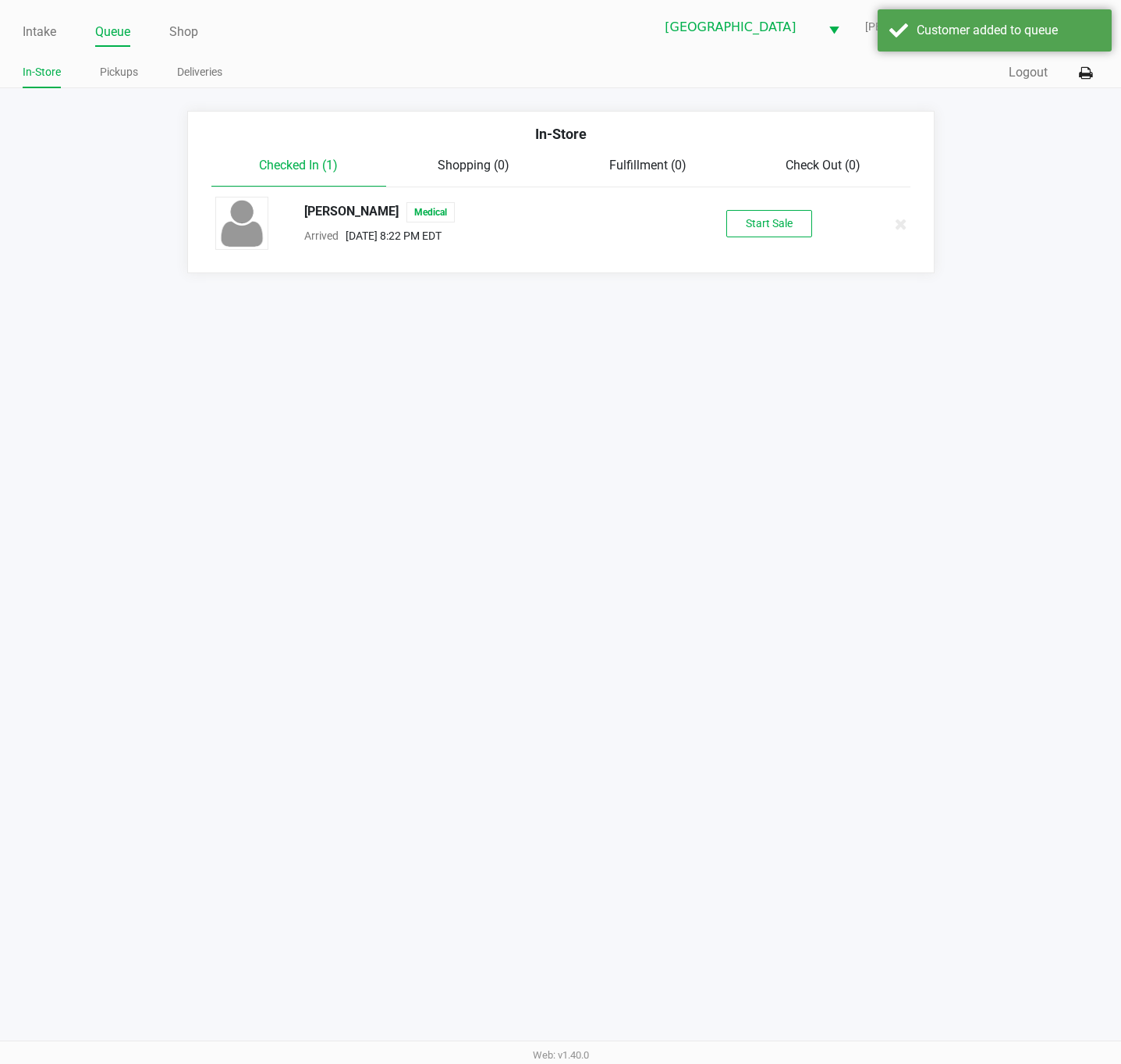 The height and width of the screenshot is (1064, 1121). Describe the element at coordinates (823, 165) in the screenshot. I see `span: Check Out (0)` at that location.